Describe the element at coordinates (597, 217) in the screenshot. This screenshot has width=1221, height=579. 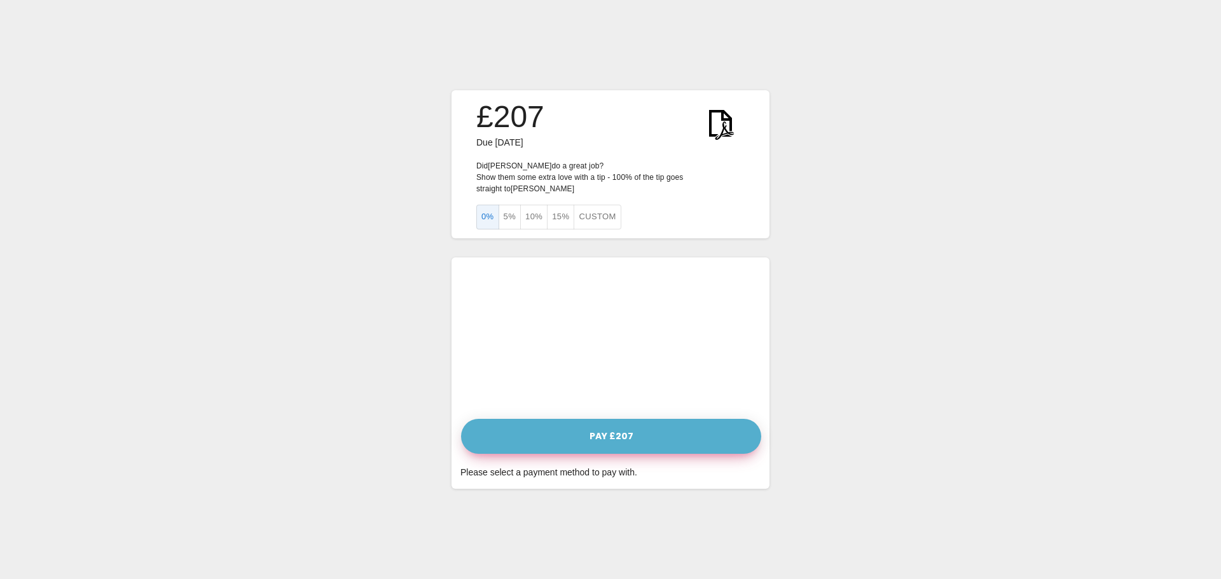
I see `button: Custom` at that location.